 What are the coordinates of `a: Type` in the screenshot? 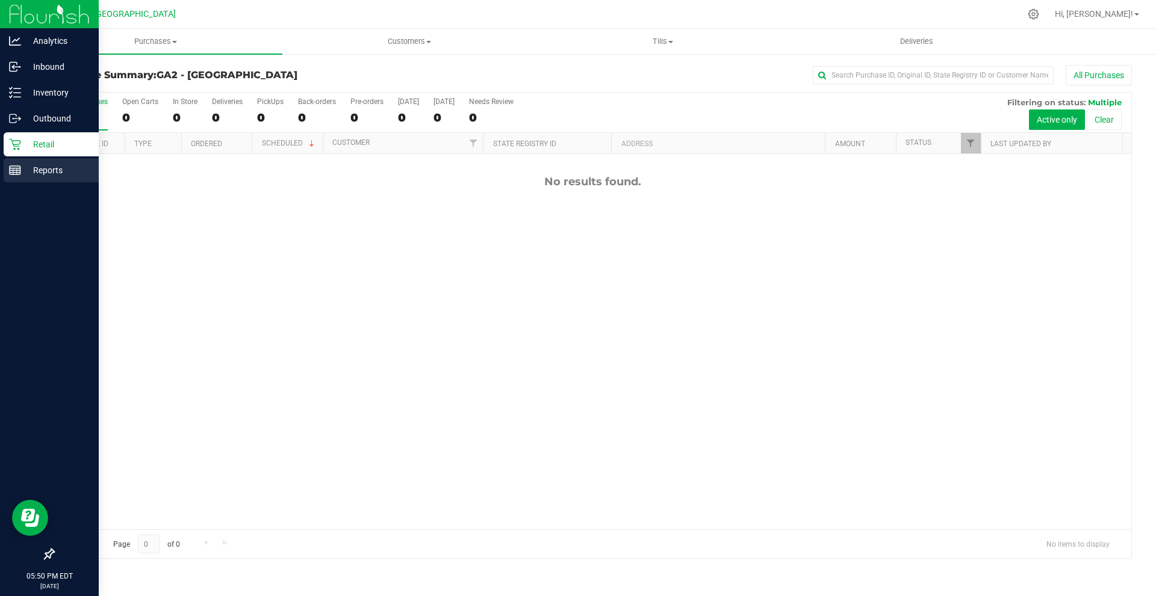 It's located at (143, 144).